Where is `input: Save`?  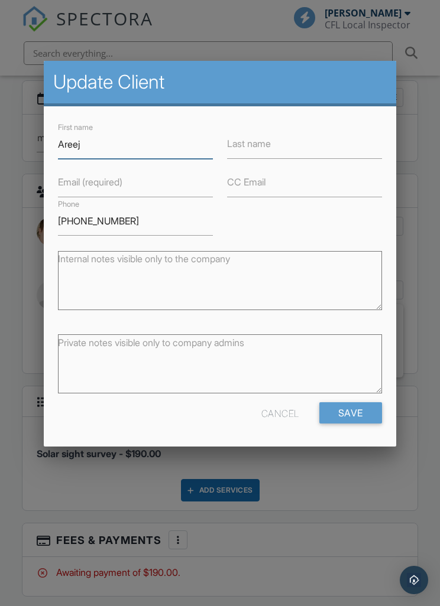 input: Save is located at coordinates (350, 413).